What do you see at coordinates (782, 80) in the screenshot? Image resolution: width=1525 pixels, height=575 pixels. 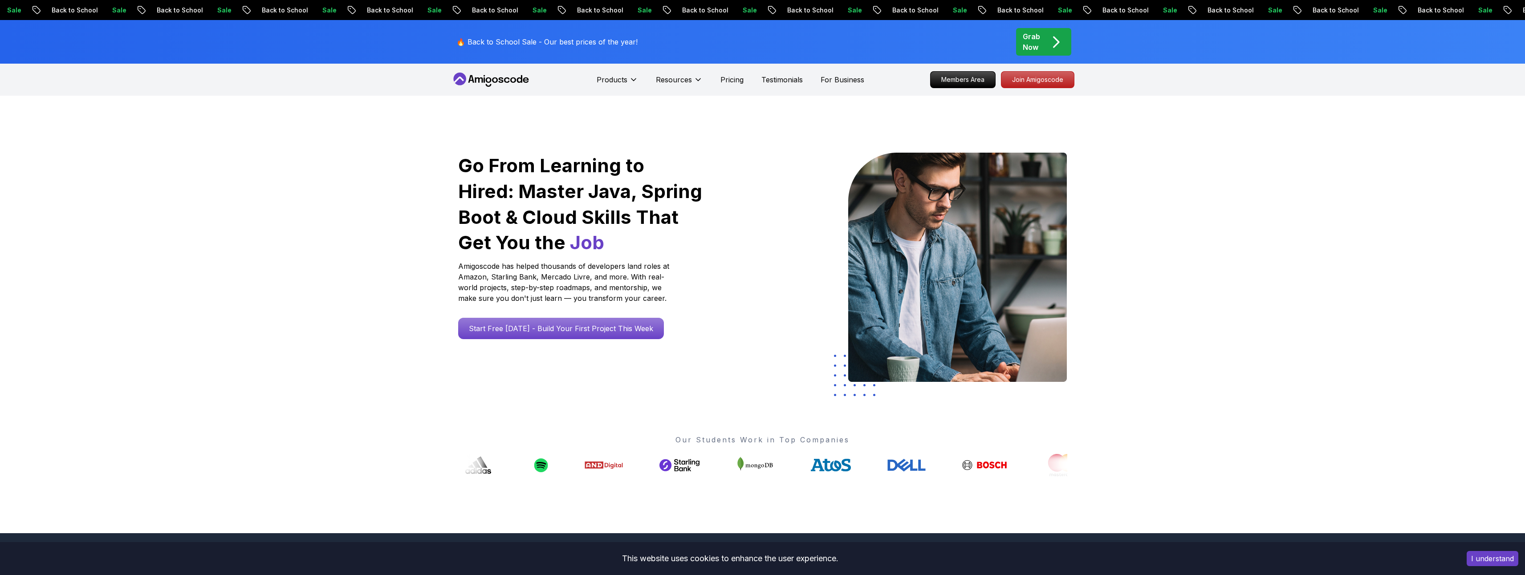 I see `p: Testimonials` at bounding box center [782, 80].